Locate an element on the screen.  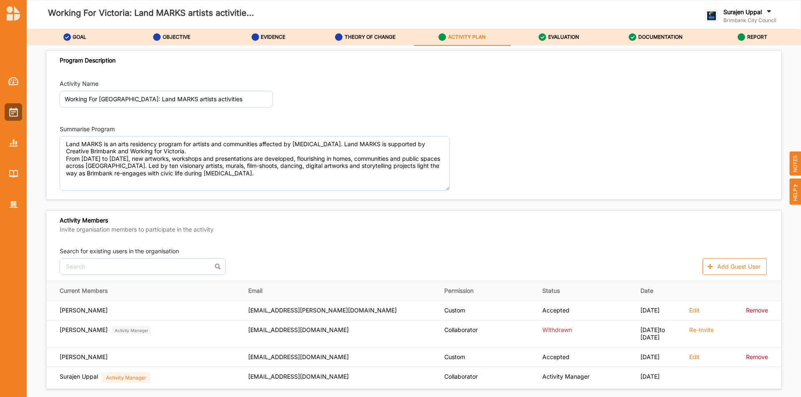
label: ACTIVITY PLAN is located at coordinates (467, 37).